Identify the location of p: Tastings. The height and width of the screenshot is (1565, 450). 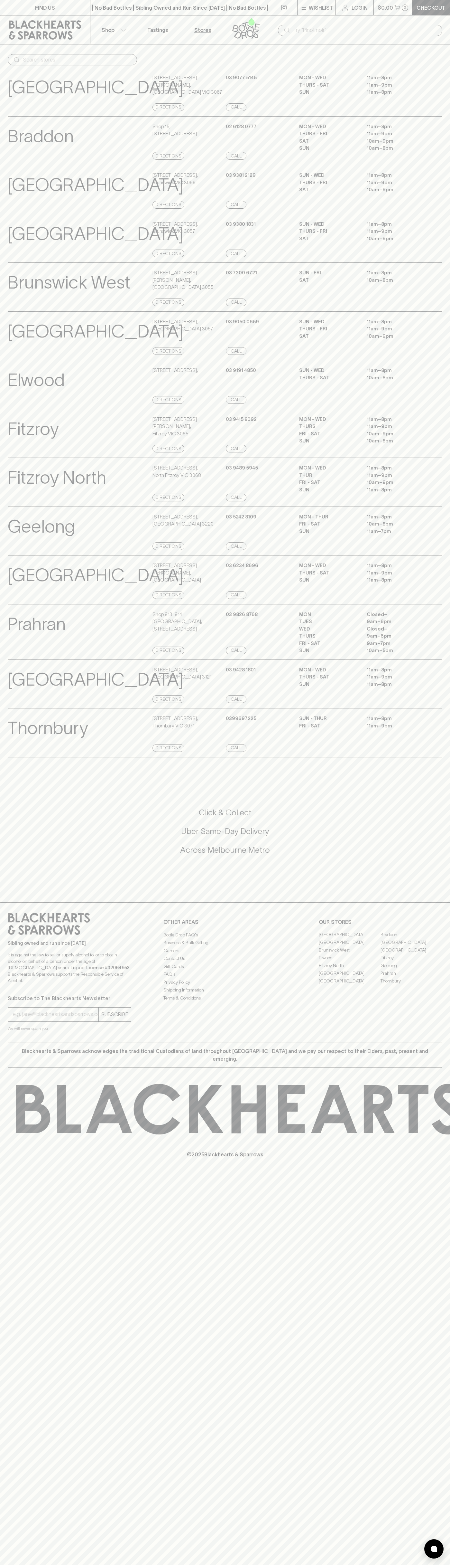
(158, 30).